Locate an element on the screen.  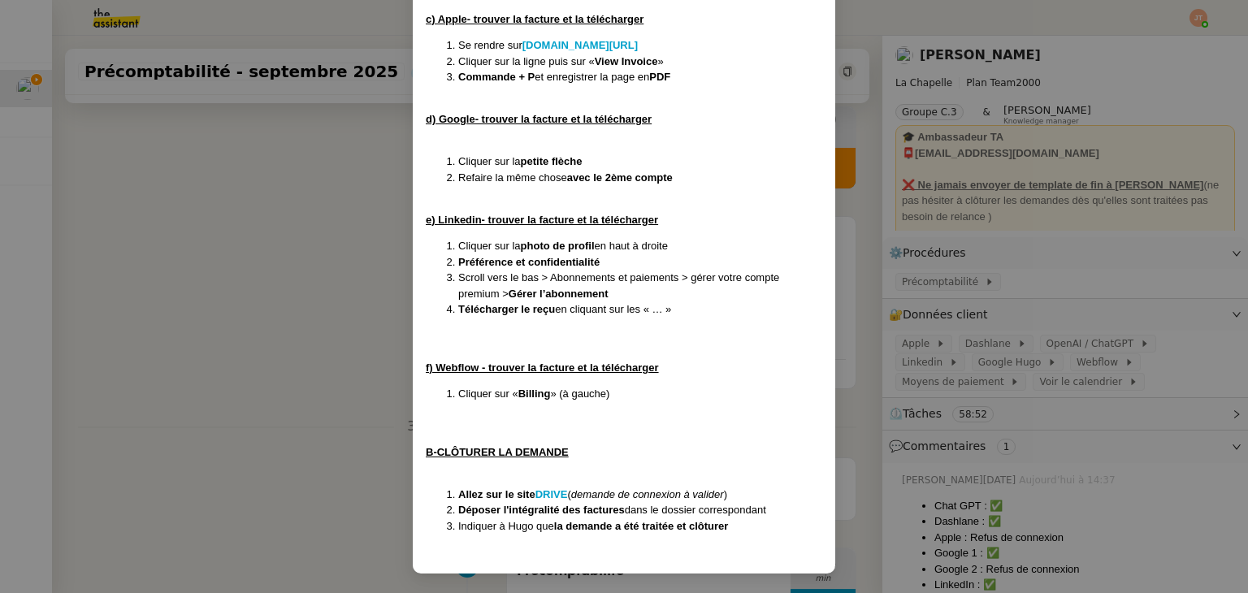
li: Scroll vers le bas > Abonnements et paiements > gérer votre compte premium > is located at coordinates (640, 285).